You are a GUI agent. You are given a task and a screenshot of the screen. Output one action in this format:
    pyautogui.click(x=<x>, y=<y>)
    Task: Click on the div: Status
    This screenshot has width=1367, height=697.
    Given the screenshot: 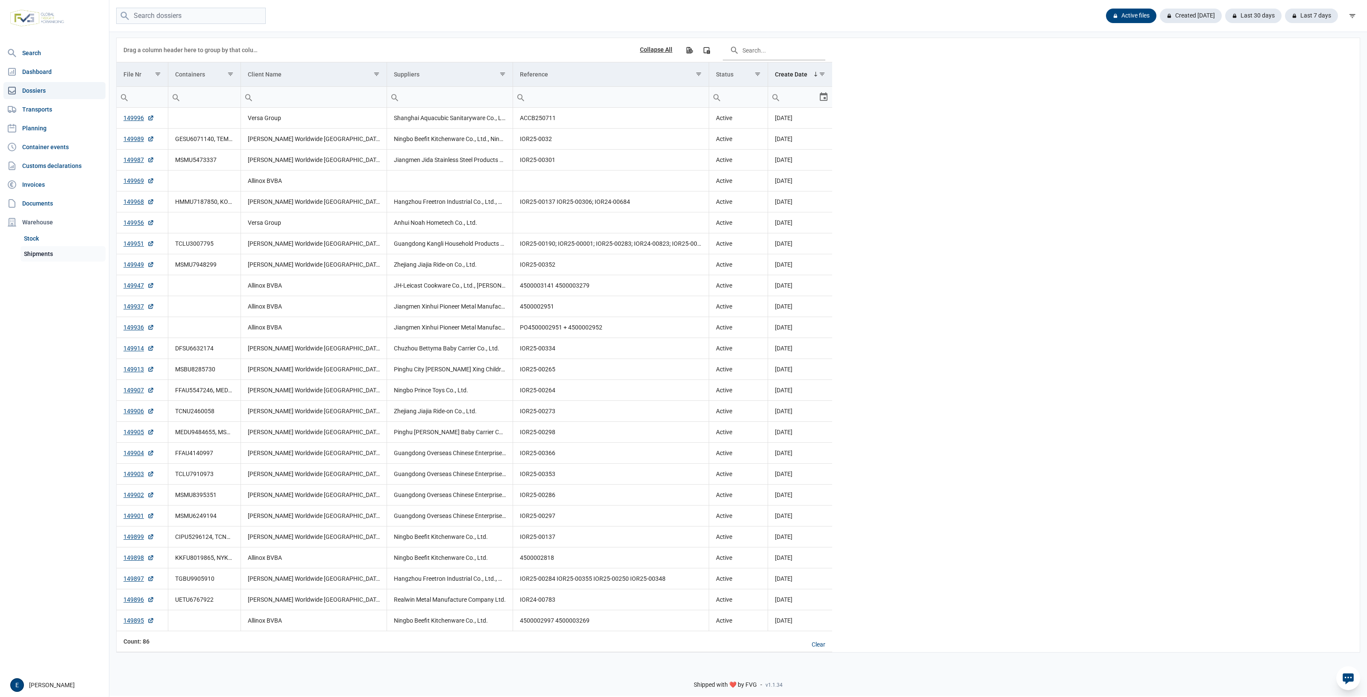 What is the action you would take?
    pyautogui.click(x=724, y=74)
    